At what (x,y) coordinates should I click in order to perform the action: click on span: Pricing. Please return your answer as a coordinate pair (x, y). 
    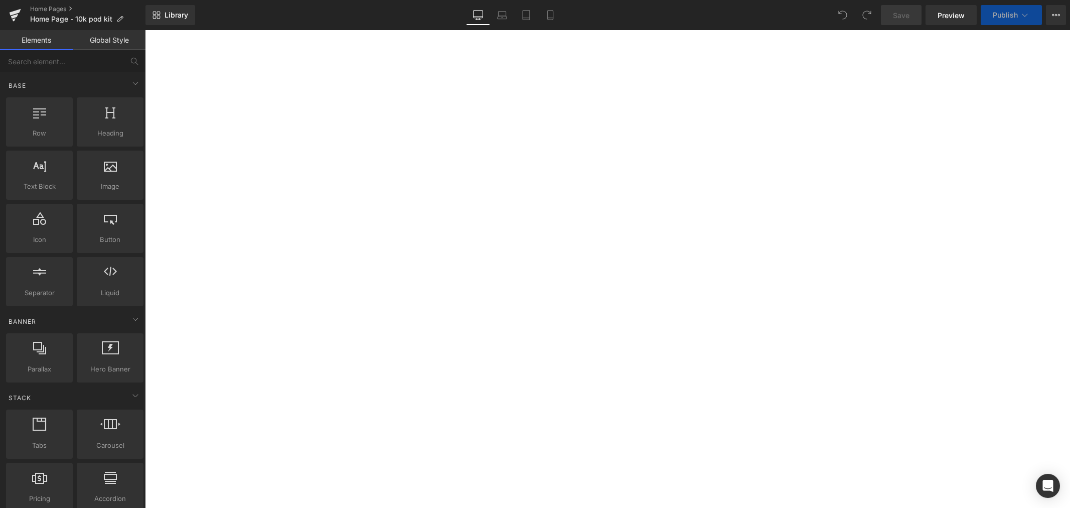
    Looking at the image, I should click on (39, 498).